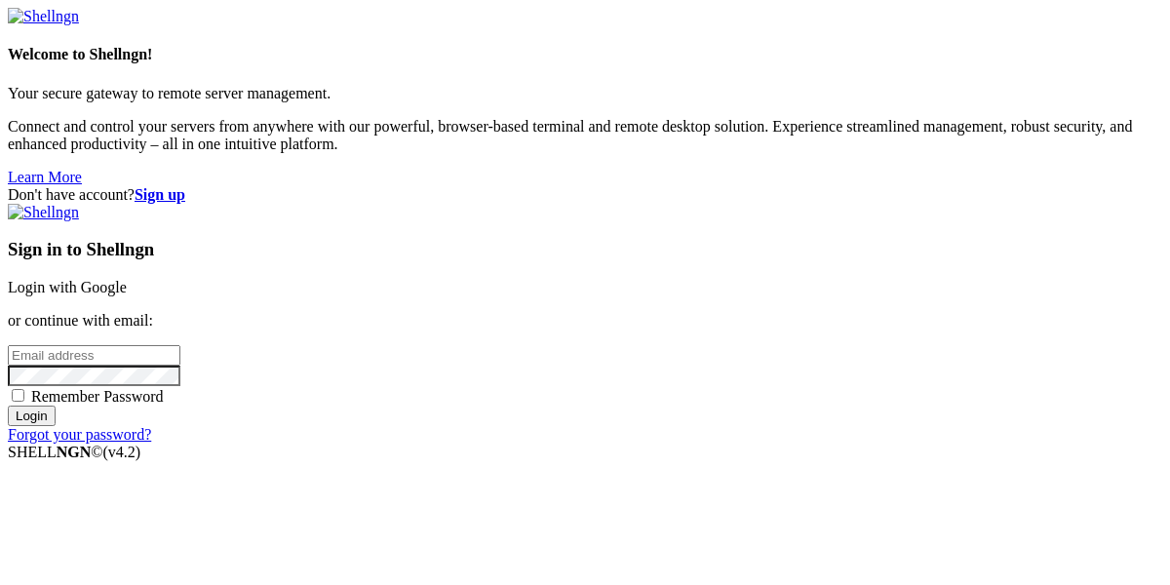 Image resolution: width=1170 pixels, height=585 pixels. I want to click on h4: Welcome to Shellngn!, so click(585, 55).